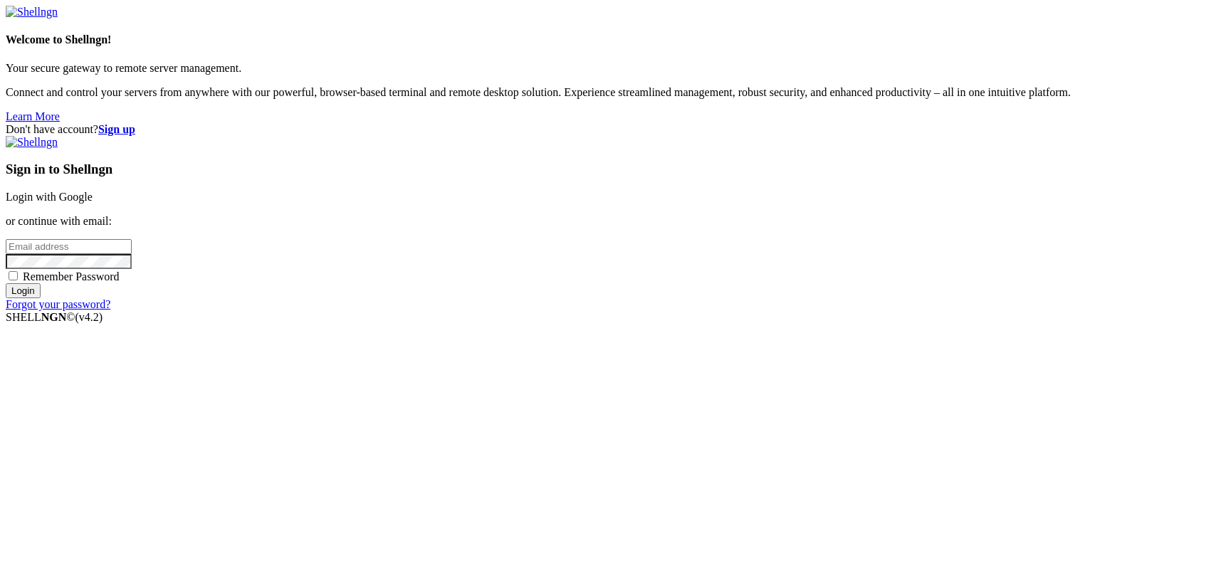  Describe the element at coordinates (610, 130) in the screenshot. I see `div: Don't have account?` at that location.